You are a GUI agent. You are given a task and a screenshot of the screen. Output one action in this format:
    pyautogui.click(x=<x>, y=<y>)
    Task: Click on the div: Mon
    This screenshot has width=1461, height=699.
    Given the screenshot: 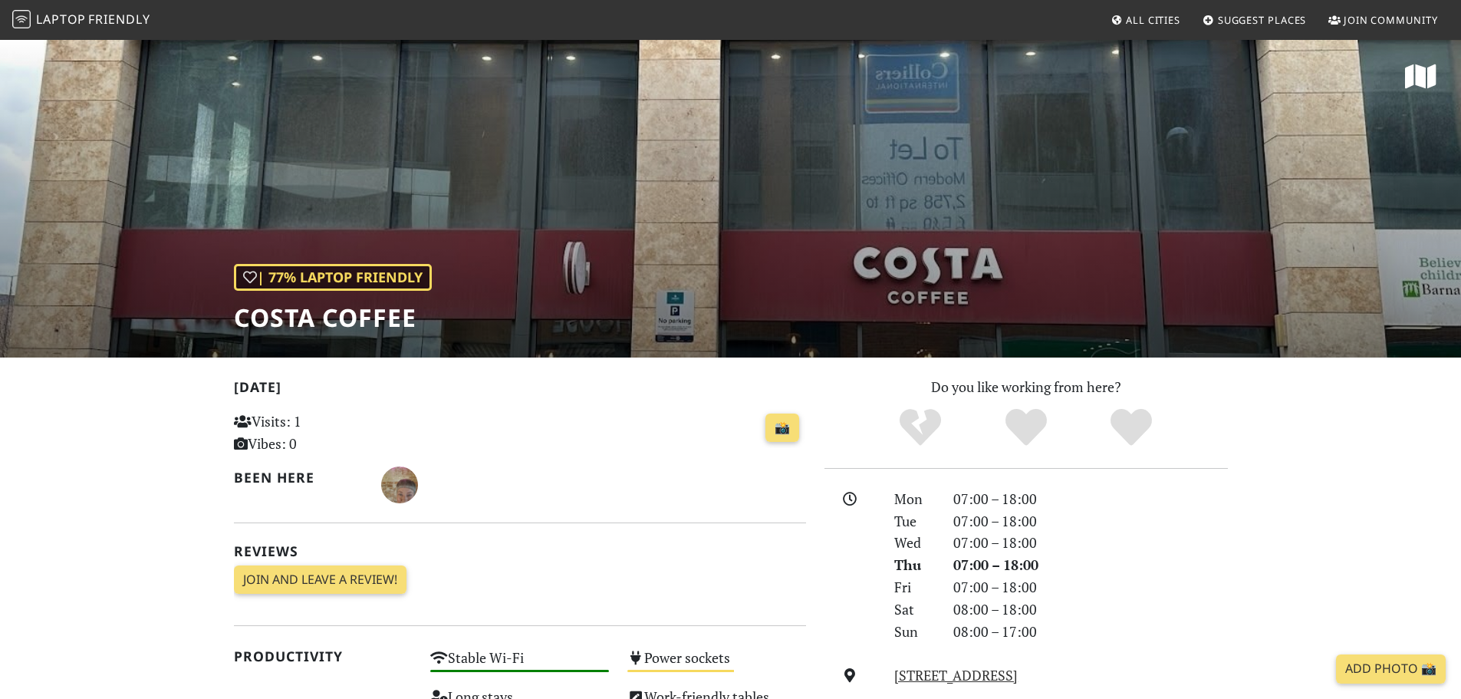 What is the action you would take?
    pyautogui.click(x=914, y=498)
    